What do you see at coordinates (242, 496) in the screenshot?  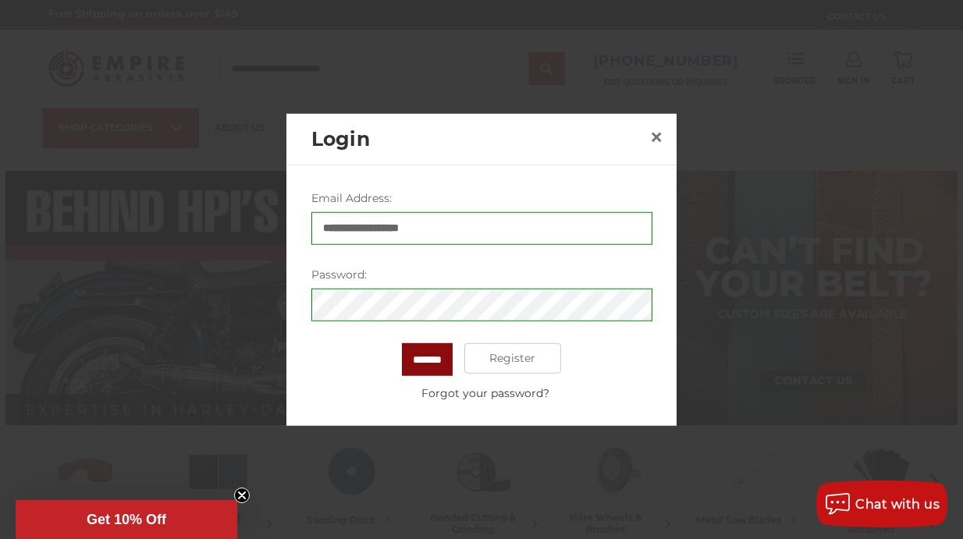 I see `button: Close teaser` at bounding box center [242, 496].